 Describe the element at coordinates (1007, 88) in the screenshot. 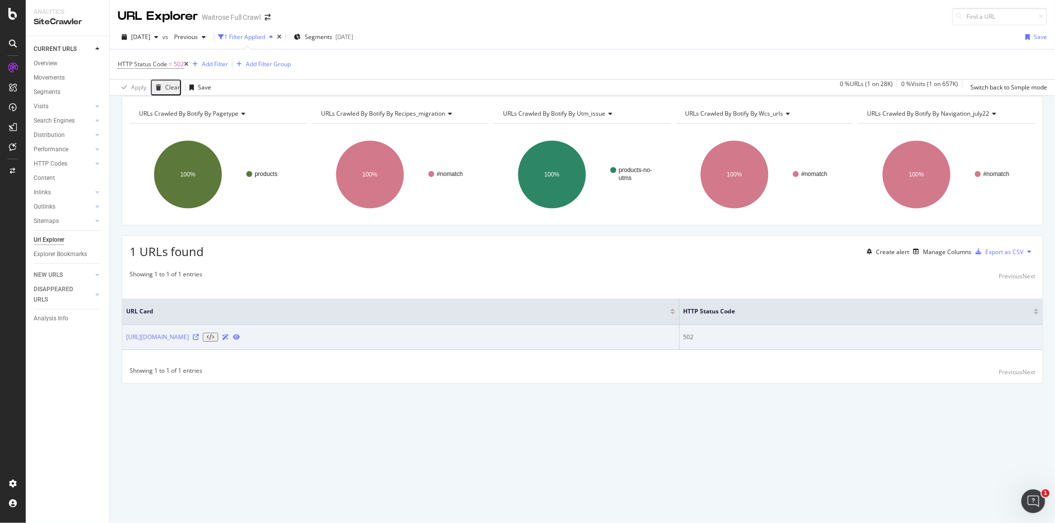

I see `button: Switch back to Simple mode` at that location.